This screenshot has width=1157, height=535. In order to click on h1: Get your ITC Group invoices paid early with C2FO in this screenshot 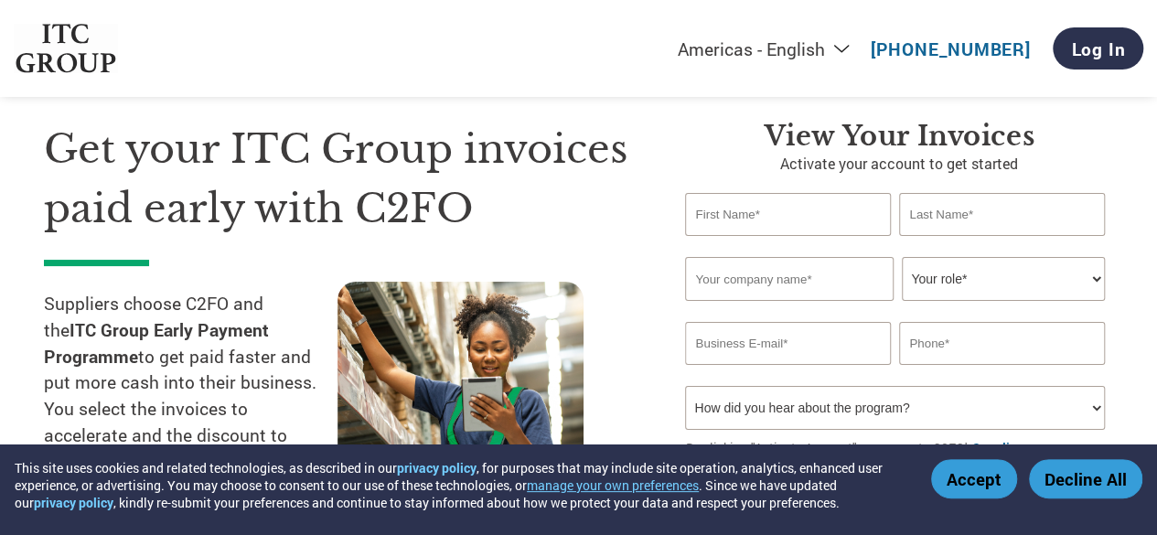, I will do `click(336, 178)`.